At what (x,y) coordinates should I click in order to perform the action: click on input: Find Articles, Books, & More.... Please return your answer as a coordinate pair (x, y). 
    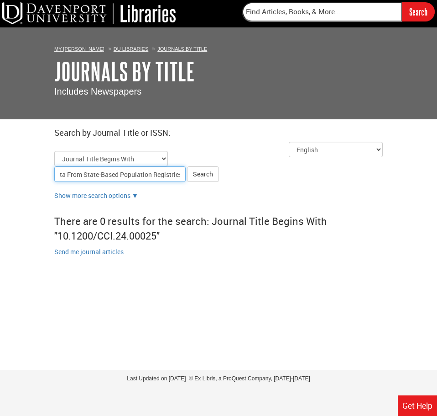
    Looking at the image, I should click on (322, 12).